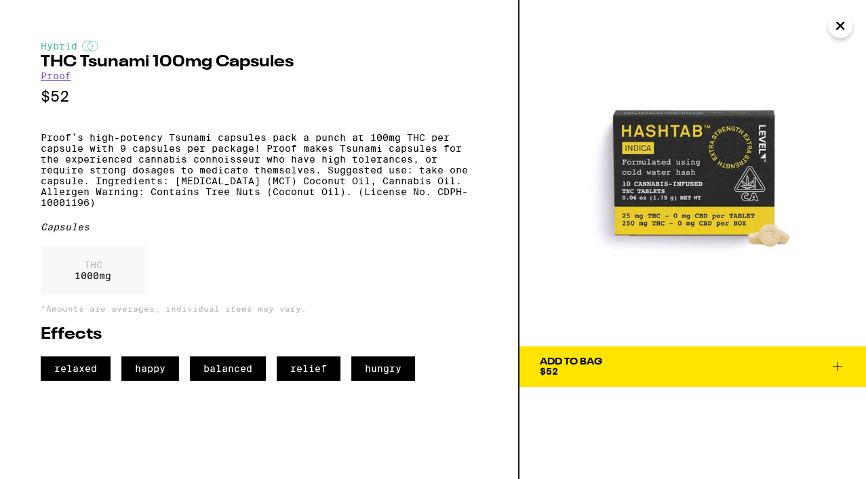  I want to click on span: hungry, so click(383, 369).